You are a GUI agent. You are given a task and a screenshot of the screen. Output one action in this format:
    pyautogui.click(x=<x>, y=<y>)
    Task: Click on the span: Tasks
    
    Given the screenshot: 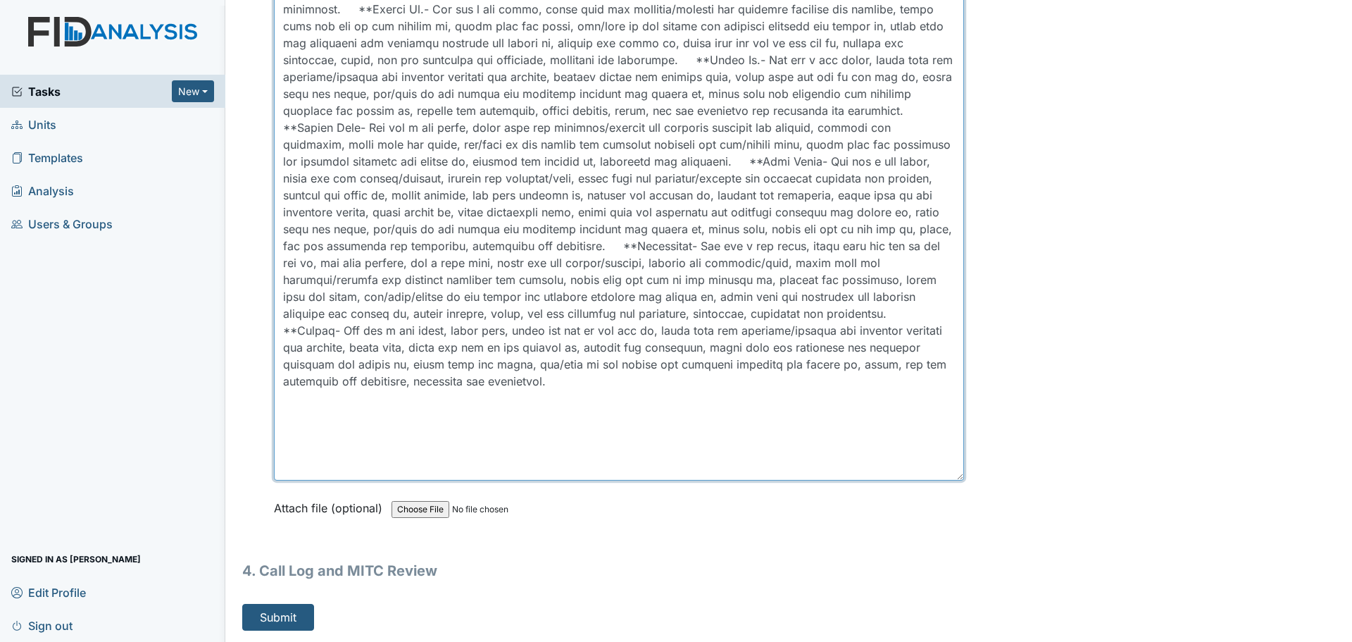 What is the action you would take?
    pyautogui.click(x=92, y=92)
    